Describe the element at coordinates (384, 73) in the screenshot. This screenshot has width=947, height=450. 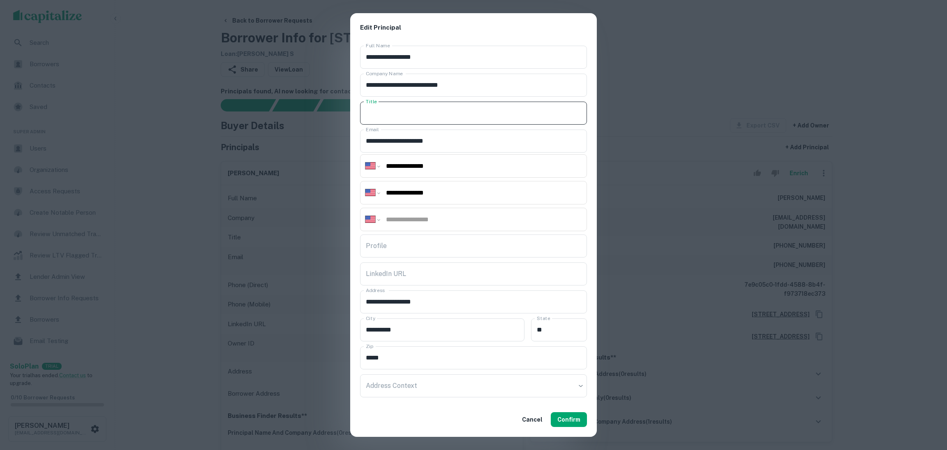
I see `label: Company Name` at that location.